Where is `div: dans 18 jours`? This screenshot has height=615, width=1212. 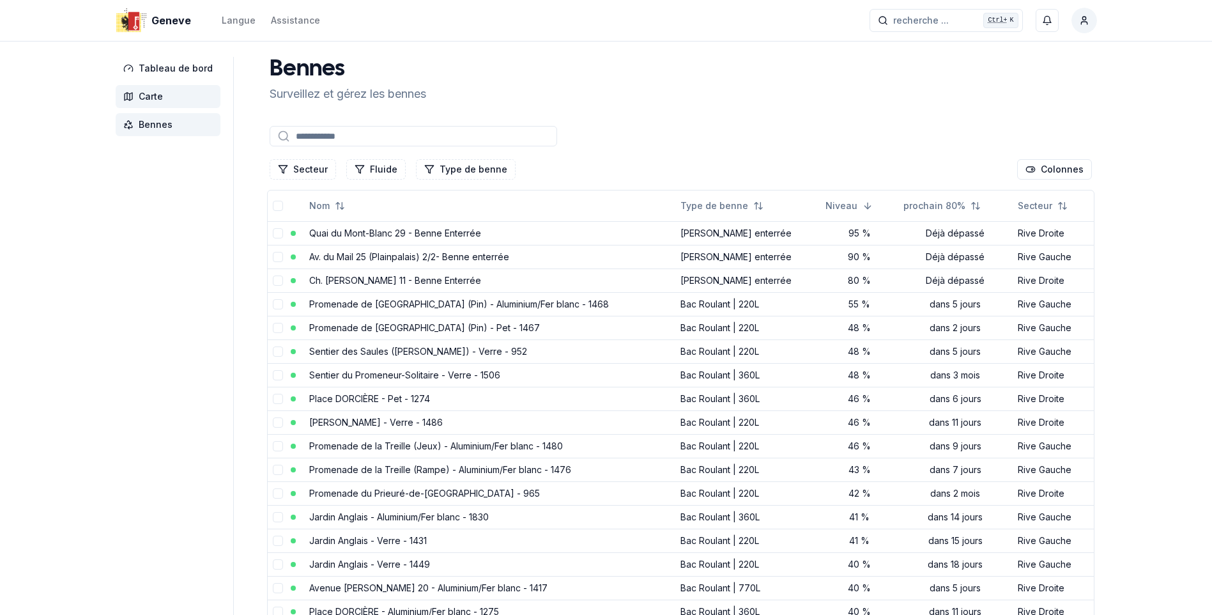
div: dans 18 jours is located at coordinates (956, 564).